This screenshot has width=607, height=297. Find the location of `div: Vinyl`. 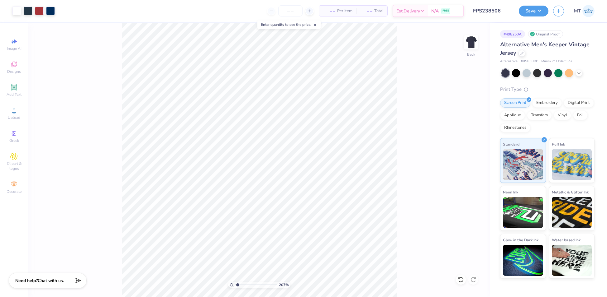

div: Vinyl is located at coordinates (562, 116).